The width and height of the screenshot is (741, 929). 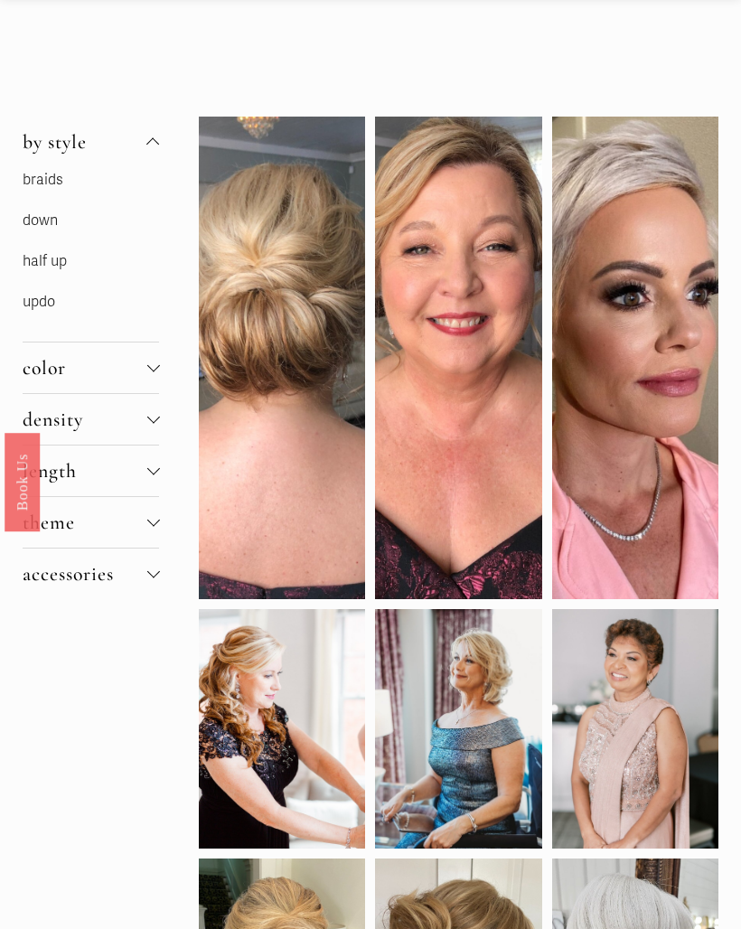 I want to click on button: color, so click(x=91, y=368).